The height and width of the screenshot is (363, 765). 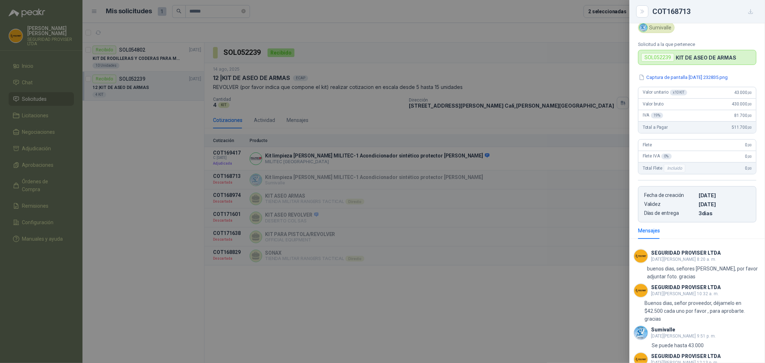 What do you see at coordinates (657, 115) in the screenshot?
I see `div: 19 %` at bounding box center [657, 115].